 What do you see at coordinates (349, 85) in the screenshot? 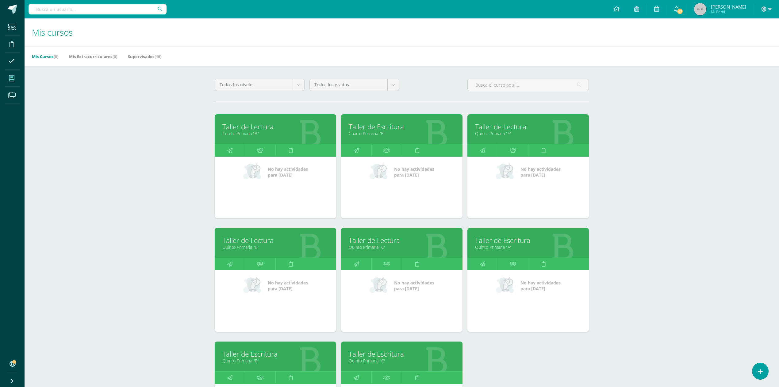
I see `span: Todos los grados` at bounding box center [349, 85].